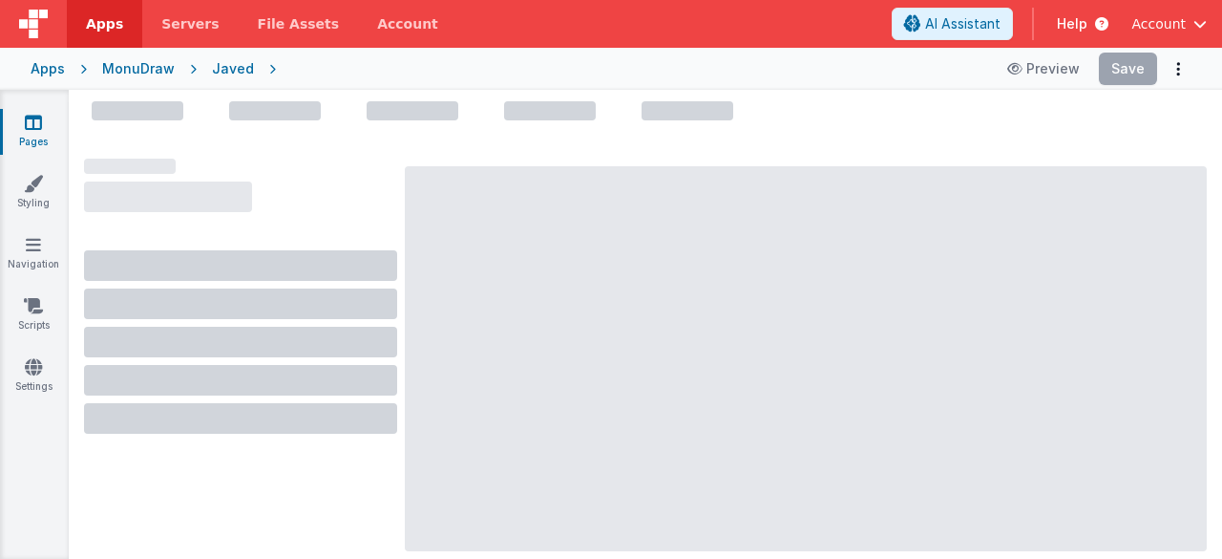 This screenshot has height=559, width=1222. I want to click on span: Help, so click(1072, 24).